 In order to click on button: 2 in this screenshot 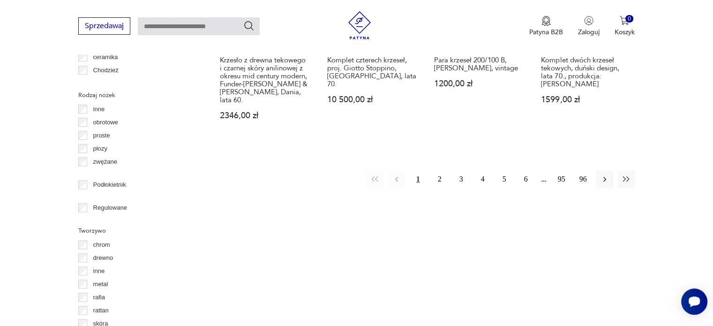, I will do `click(440, 179)`.